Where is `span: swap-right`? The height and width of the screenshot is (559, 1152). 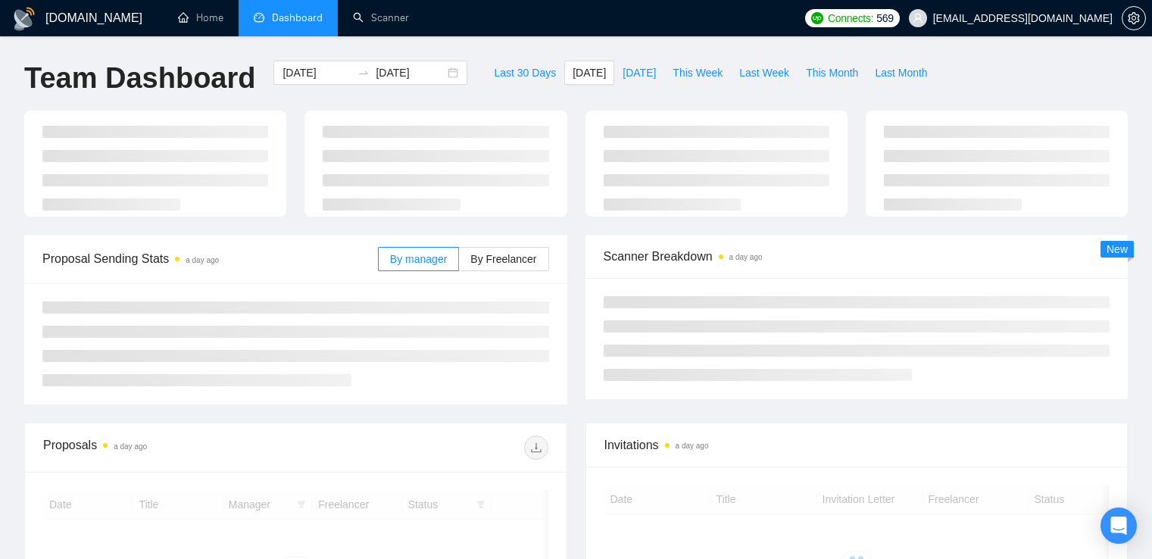 span: swap-right is located at coordinates (364, 73).